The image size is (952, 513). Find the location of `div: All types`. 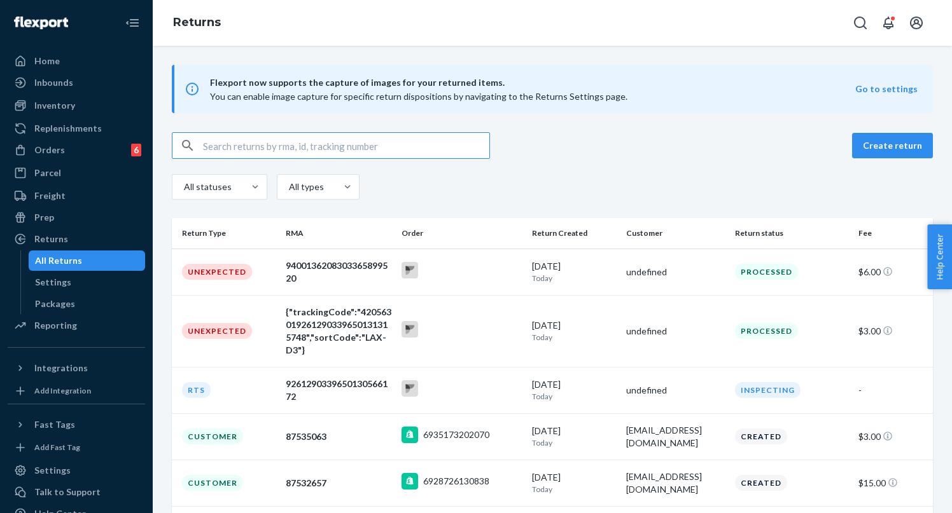

div: All types is located at coordinates (305, 187).